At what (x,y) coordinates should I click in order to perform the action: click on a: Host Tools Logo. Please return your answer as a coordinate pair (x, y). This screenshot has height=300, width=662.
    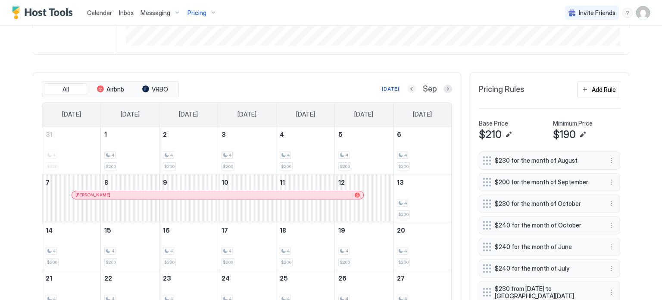
    Looking at the image, I should click on (44, 13).